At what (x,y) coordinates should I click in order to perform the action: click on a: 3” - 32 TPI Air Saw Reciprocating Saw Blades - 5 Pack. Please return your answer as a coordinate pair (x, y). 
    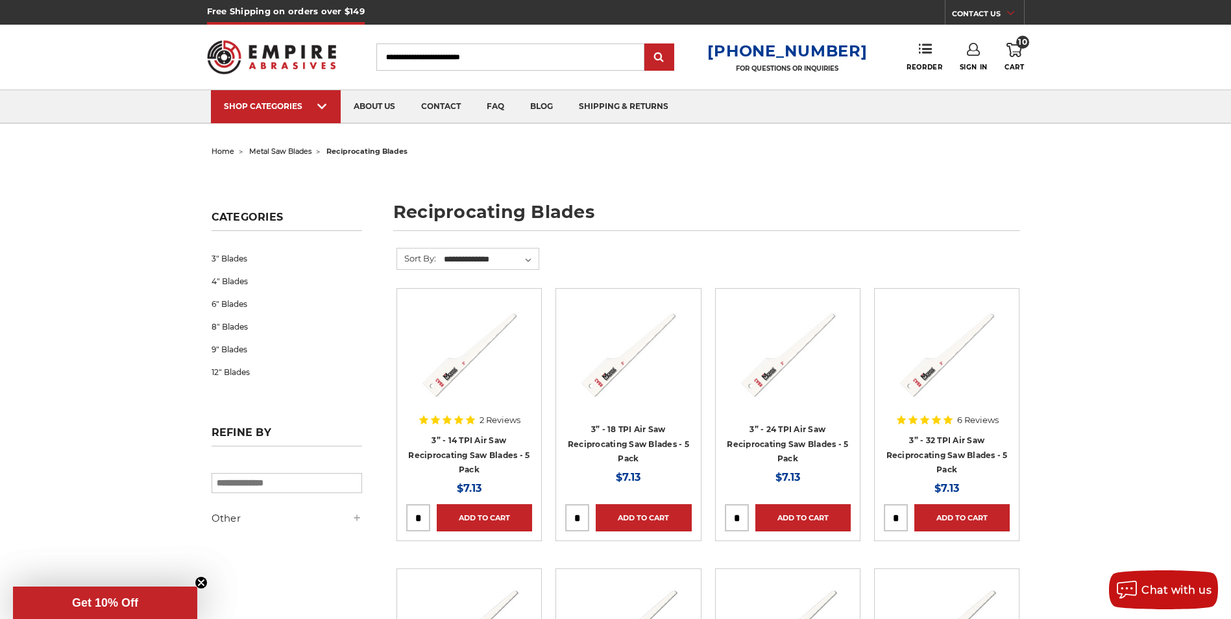
    Looking at the image, I should click on (947, 455).